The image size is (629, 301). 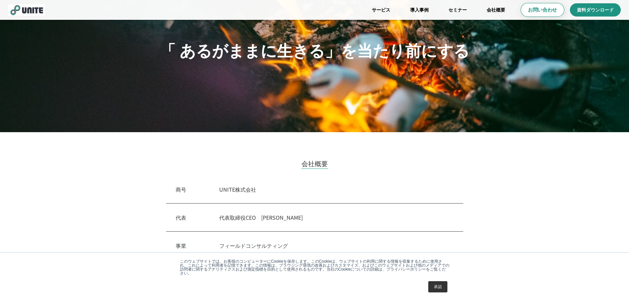 What do you see at coordinates (315, 164) in the screenshot?
I see `h2: 会社概要` at bounding box center [315, 164].